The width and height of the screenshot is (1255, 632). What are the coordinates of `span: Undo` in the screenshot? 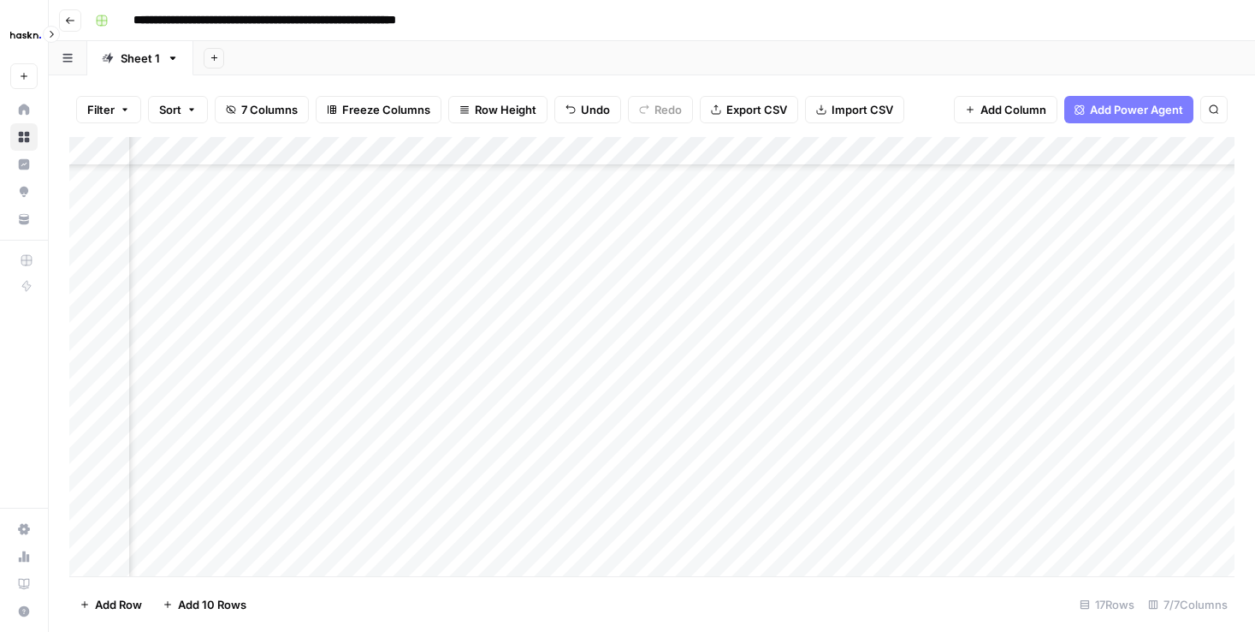 It's located at (596, 110).